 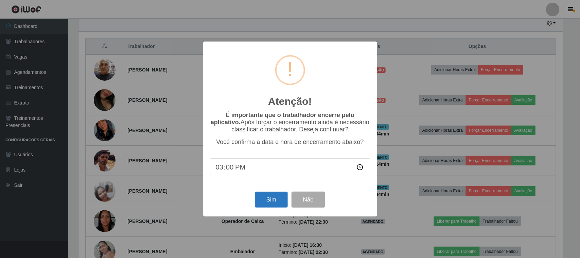 What do you see at coordinates (271, 199) in the screenshot?
I see `button: Sim` at bounding box center [271, 199].